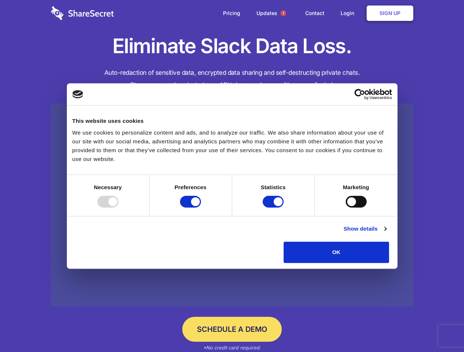 The height and width of the screenshot is (352, 464). What do you see at coordinates (232, 348) in the screenshot?
I see `em: *No credit card required.` at bounding box center [232, 348].